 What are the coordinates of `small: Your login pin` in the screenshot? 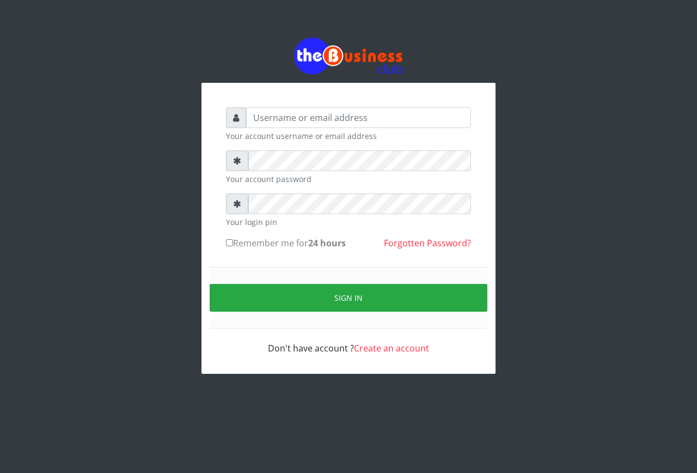 It's located at (349, 222).